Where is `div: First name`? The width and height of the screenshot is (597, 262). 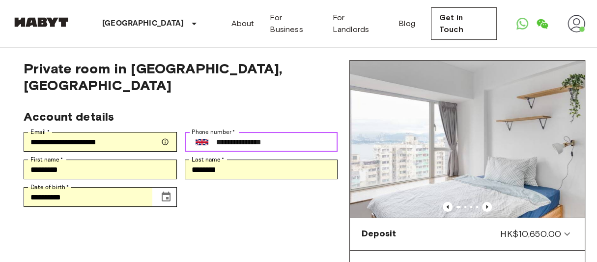 div: First name is located at coordinates (100, 169).